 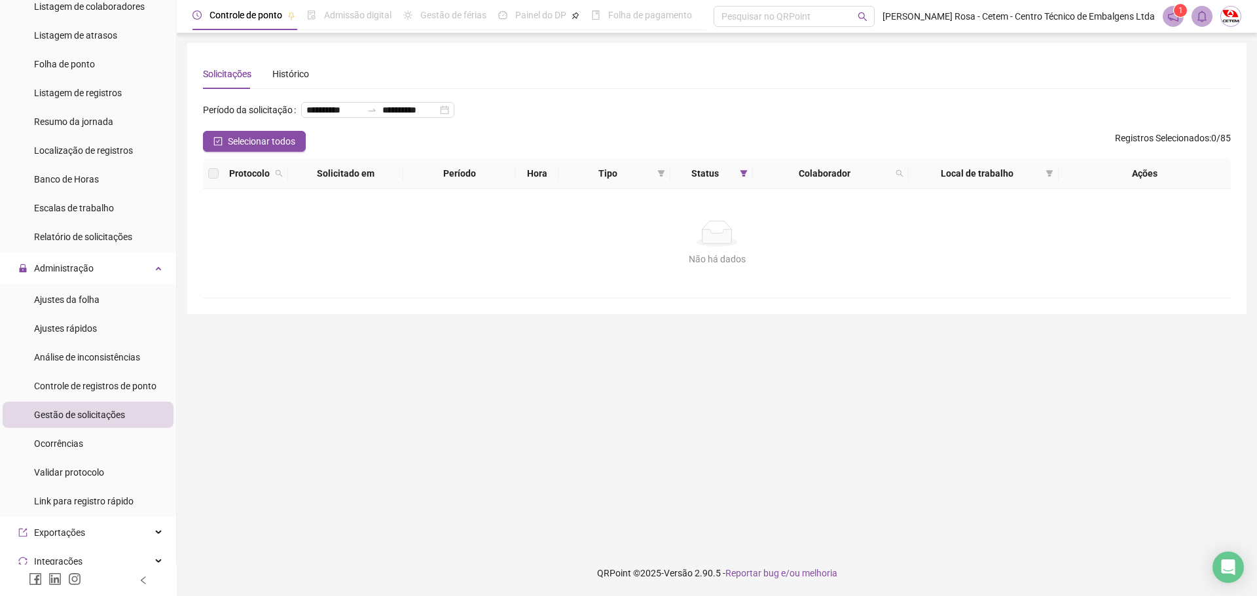 I want to click on span: Ocorrências, so click(x=58, y=444).